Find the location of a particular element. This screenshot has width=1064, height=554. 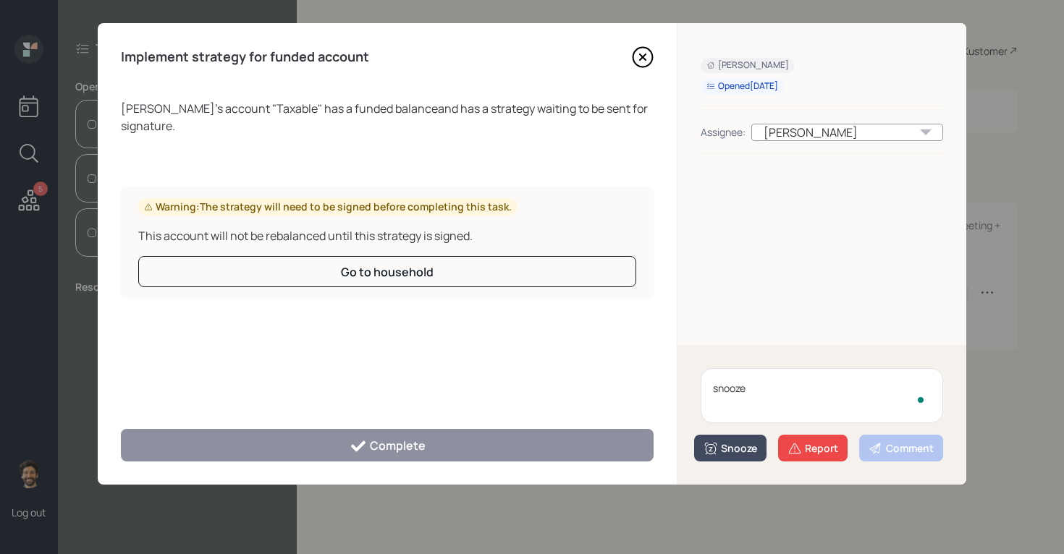

h4: Implement strategy for funded account is located at coordinates (245, 57).